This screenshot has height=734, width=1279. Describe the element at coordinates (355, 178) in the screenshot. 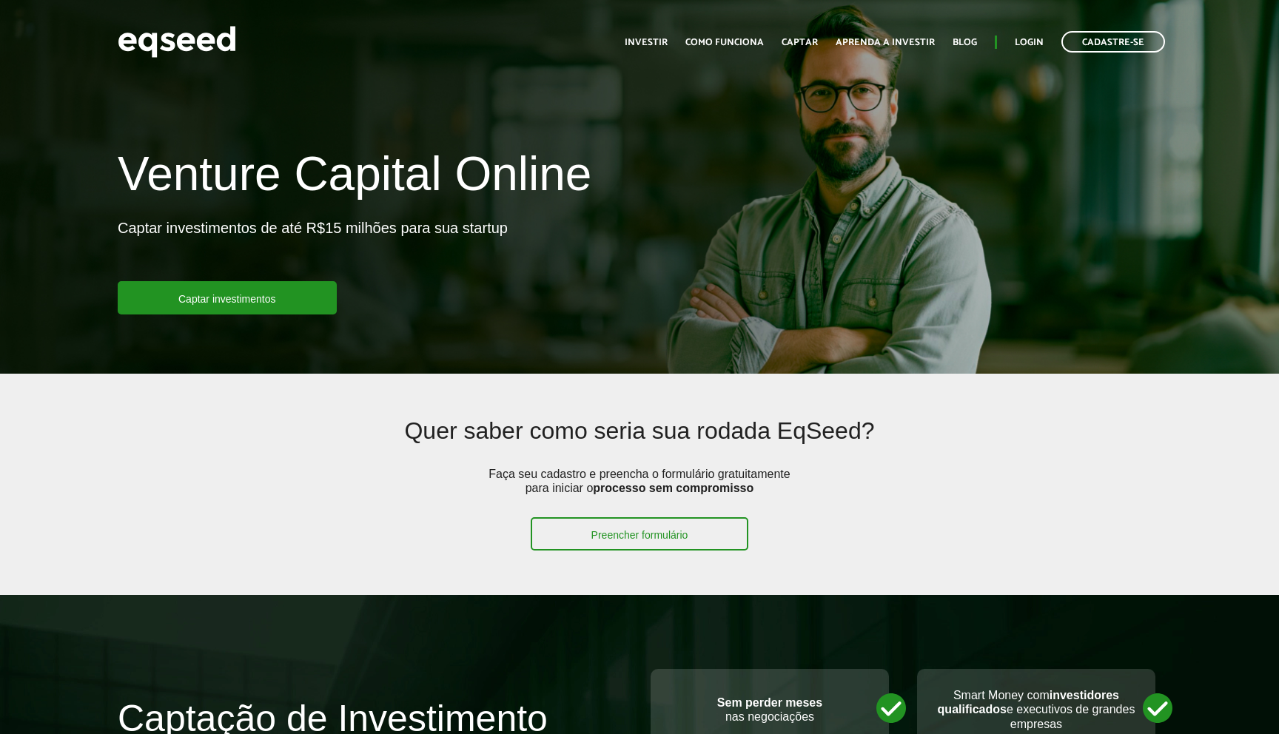

I see `h1: Venture Capital Online` at that location.